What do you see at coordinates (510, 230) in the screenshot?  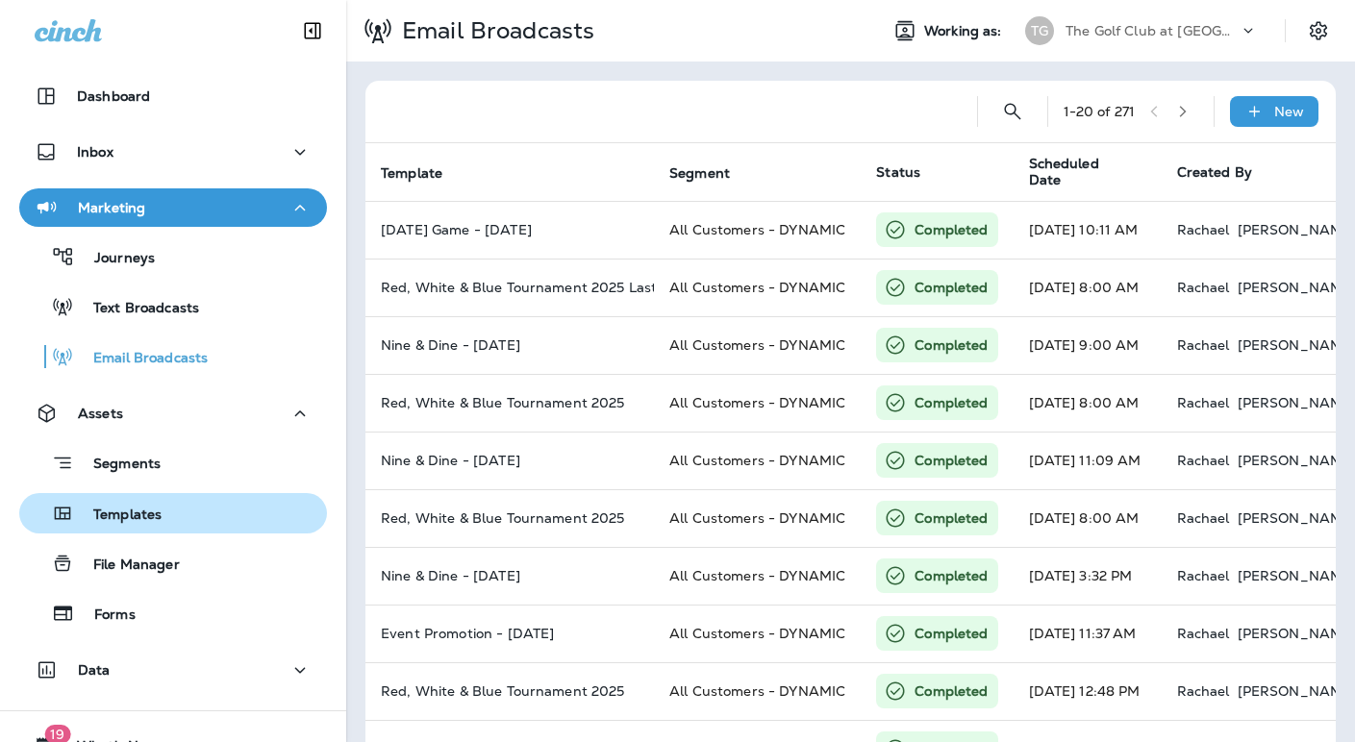 I see `p: Wednesday Game - 7/21/2025` at bounding box center [510, 230].